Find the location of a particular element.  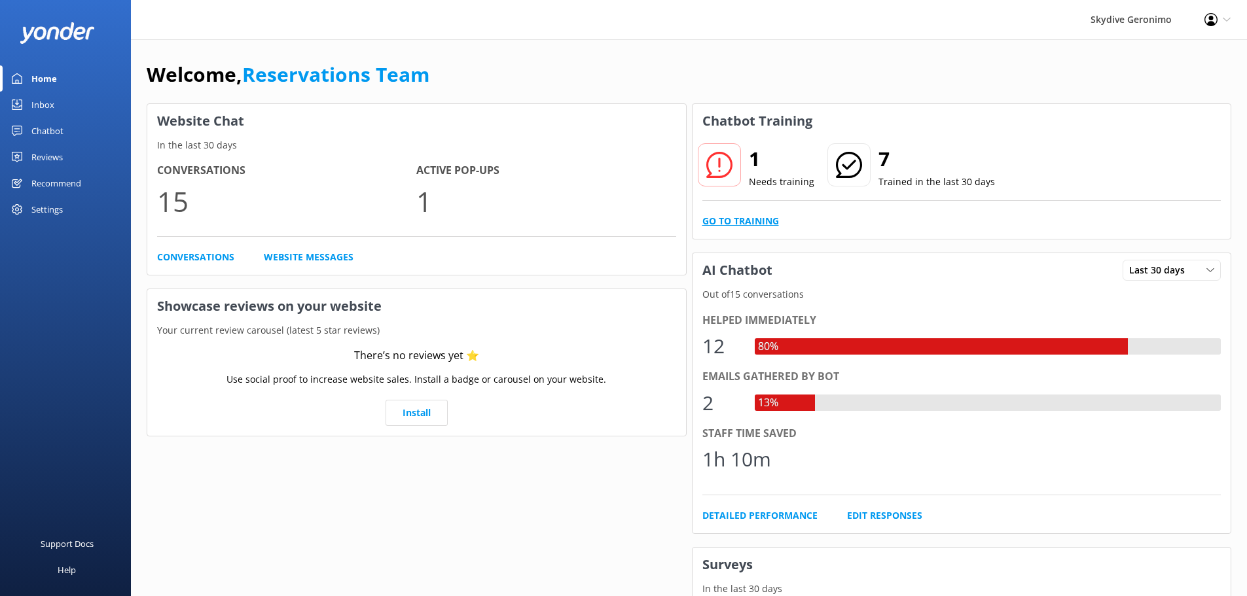

div: 13% is located at coordinates (768, 403).